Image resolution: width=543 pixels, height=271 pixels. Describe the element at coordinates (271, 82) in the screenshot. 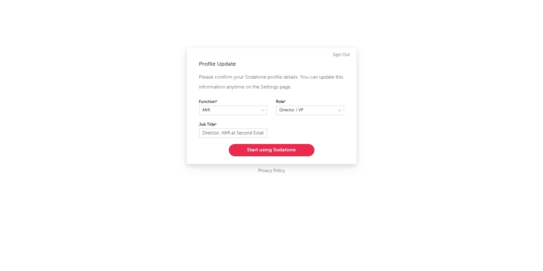

I see `p: Please confirm your Sodatone profile details. You can update this information anytime on the Sett...` at that location.